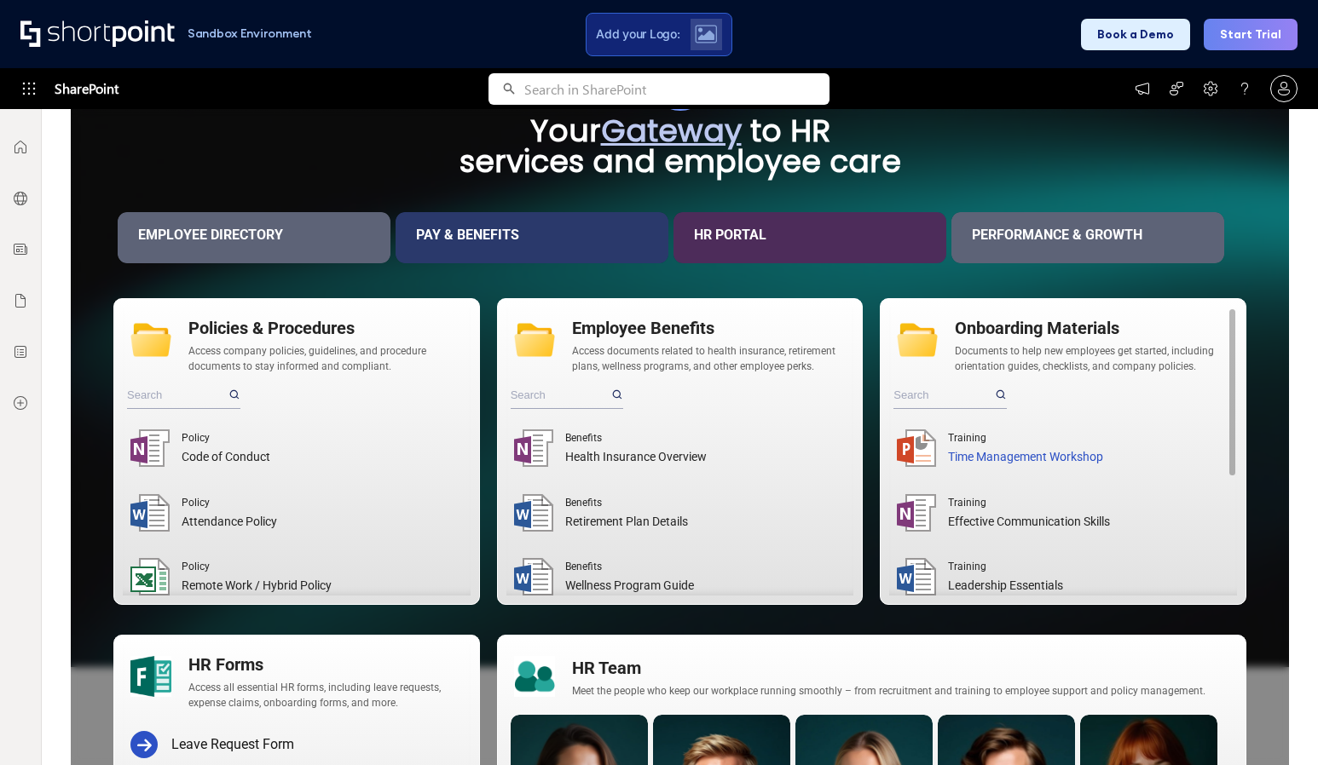 The height and width of the screenshot is (765, 1318). I want to click on u: Gateway, so click(671, 130).